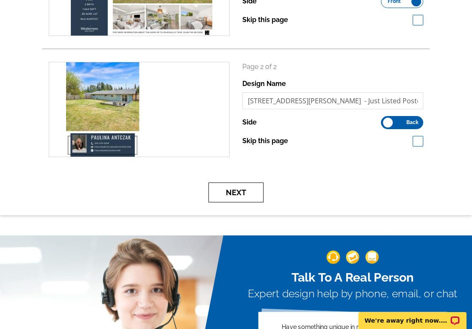 This screenshot has height=329, width=472. What do you see at coordinates (353, 294) in the screenshot?
I see `h3: Expert design help by phone, email, or chat` at bounding box center [353, 294].